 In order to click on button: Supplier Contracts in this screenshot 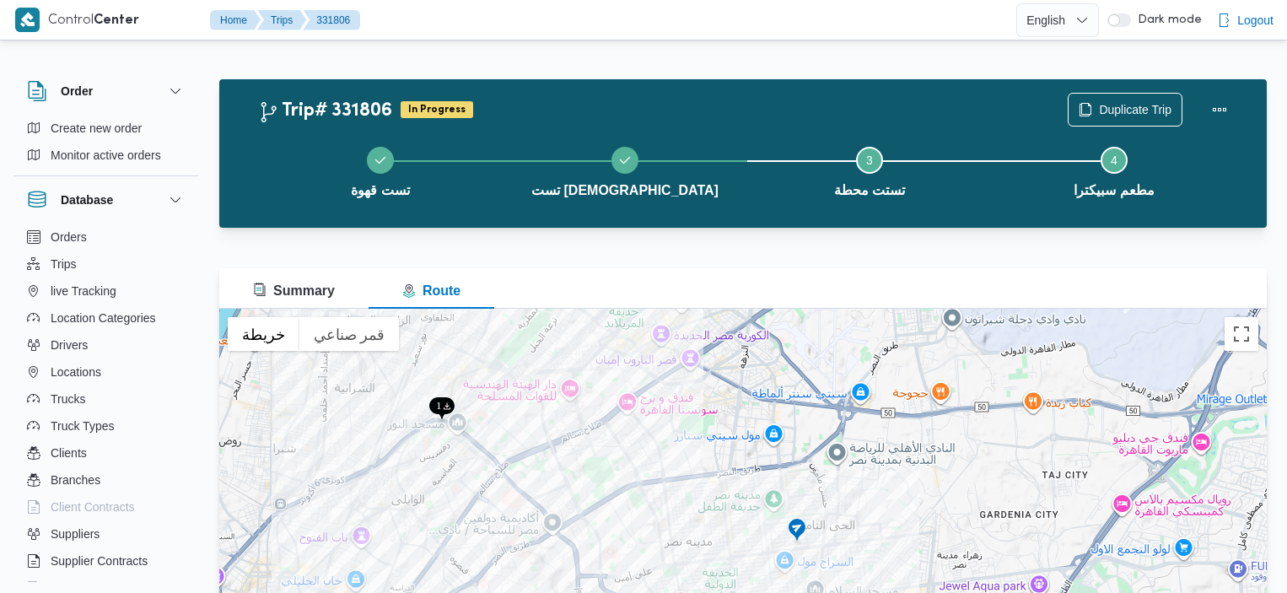, I will do `click(106, 561)`.